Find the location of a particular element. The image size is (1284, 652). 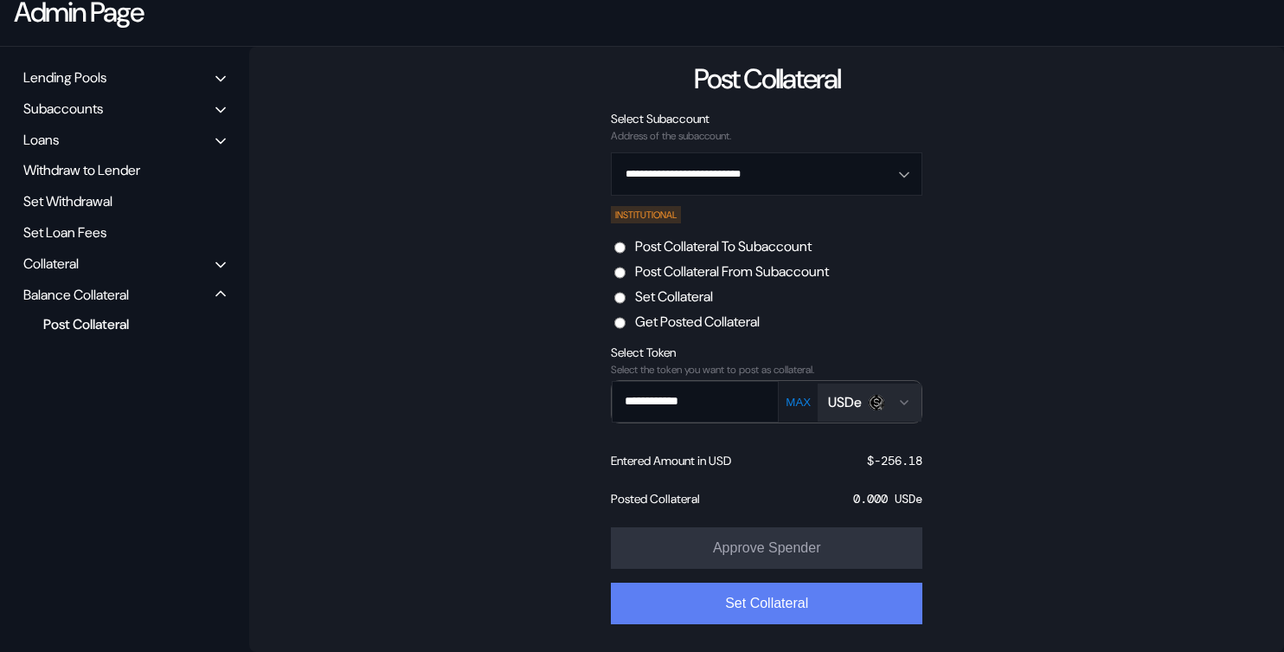

div: Set Withdrawal is located at coordinates (125, 201).